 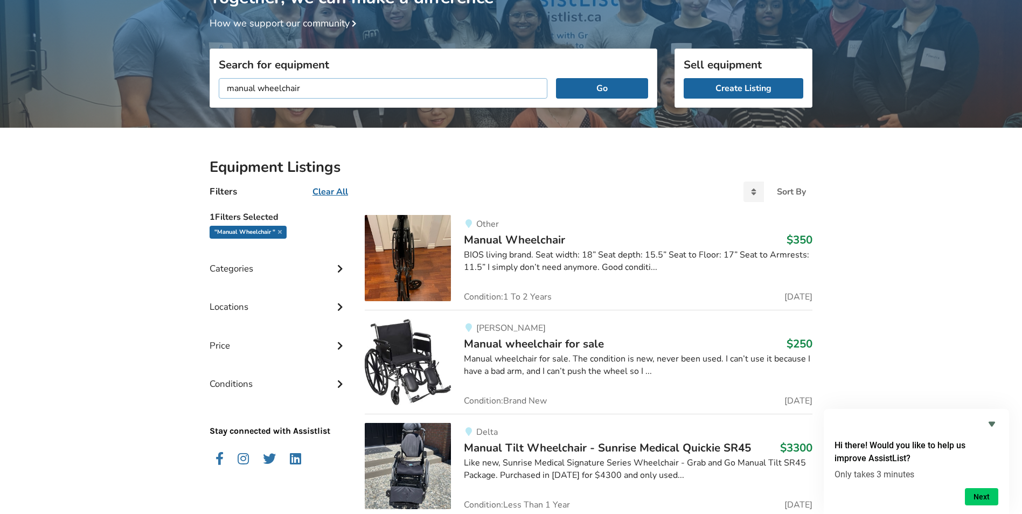 I want to click on h4: Filters, so click(x=223, y=191).